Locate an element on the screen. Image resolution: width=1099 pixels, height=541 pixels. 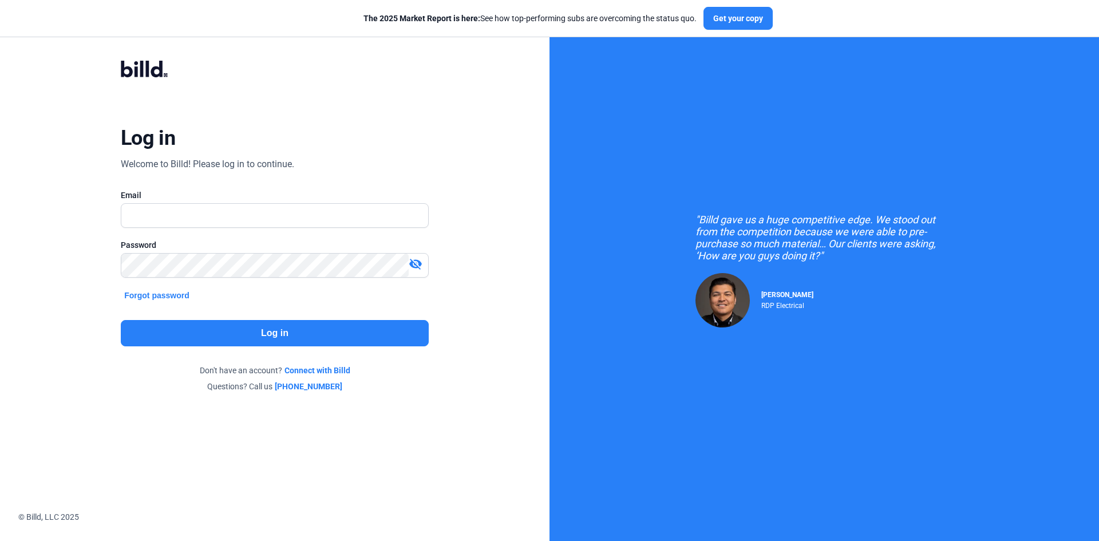
div: Questions? Call us is located at coordinates (275, 386).